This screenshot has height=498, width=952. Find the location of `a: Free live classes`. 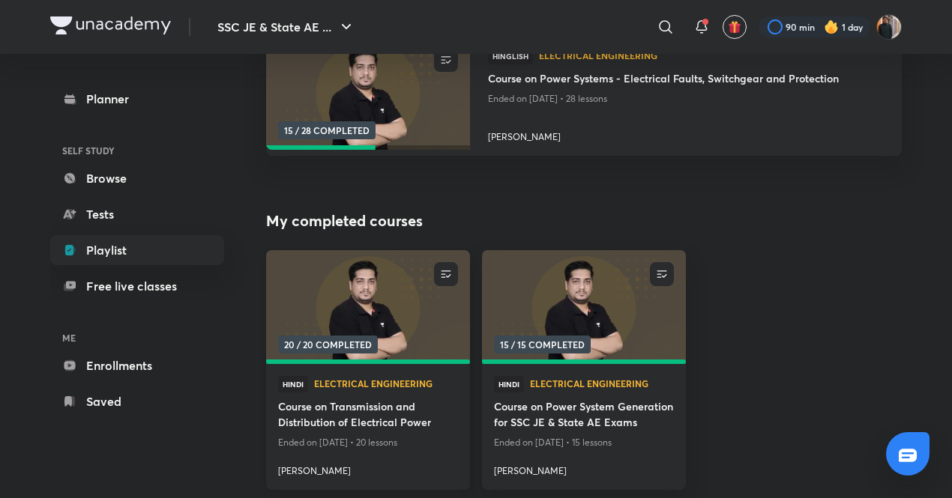

a: Free live classes is located at coordinates (137, 286).